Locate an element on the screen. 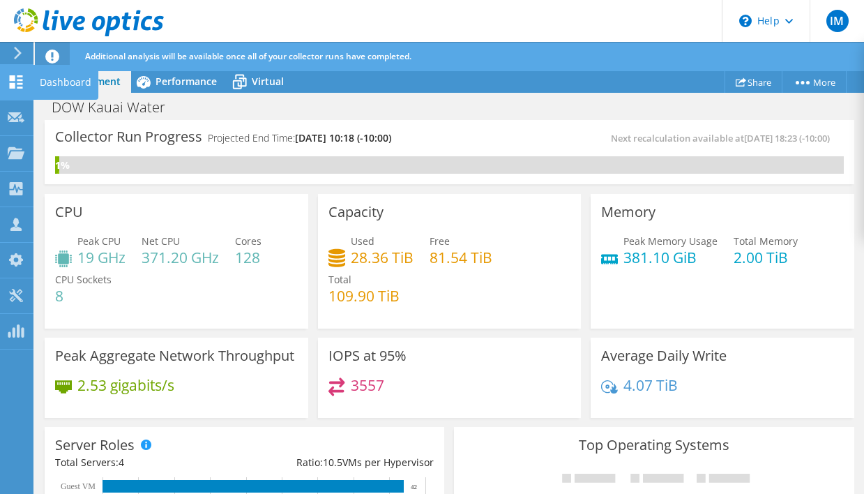  text: 42 is located at coordinates (413, 487).